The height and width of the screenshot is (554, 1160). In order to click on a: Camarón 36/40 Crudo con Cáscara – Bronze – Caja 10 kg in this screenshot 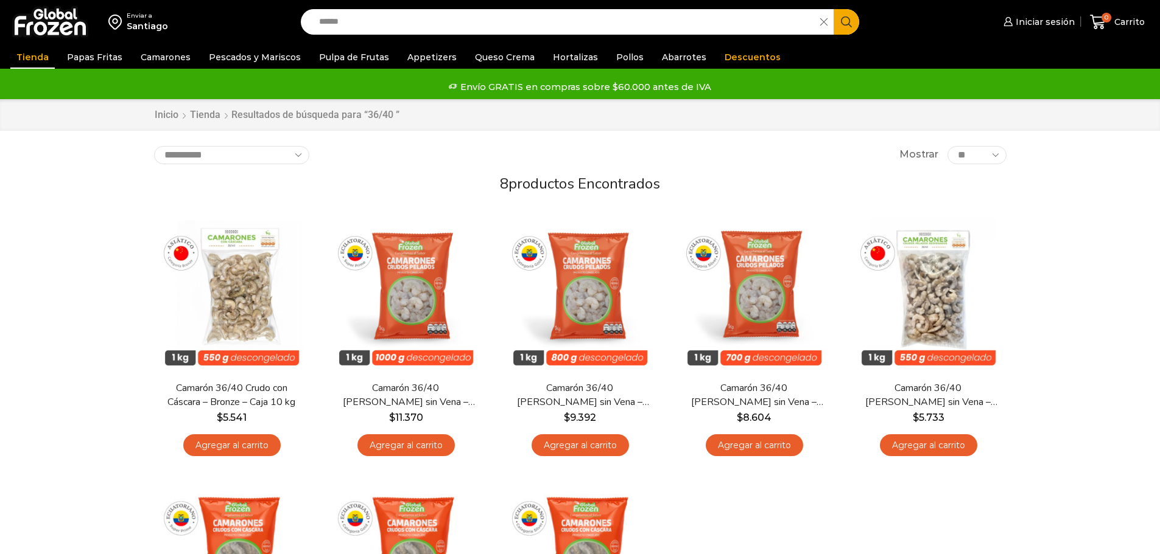, I will do `click(231, 396)`.